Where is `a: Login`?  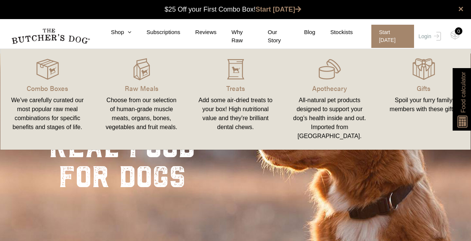
a: Login is located at coordinates (429, 36).